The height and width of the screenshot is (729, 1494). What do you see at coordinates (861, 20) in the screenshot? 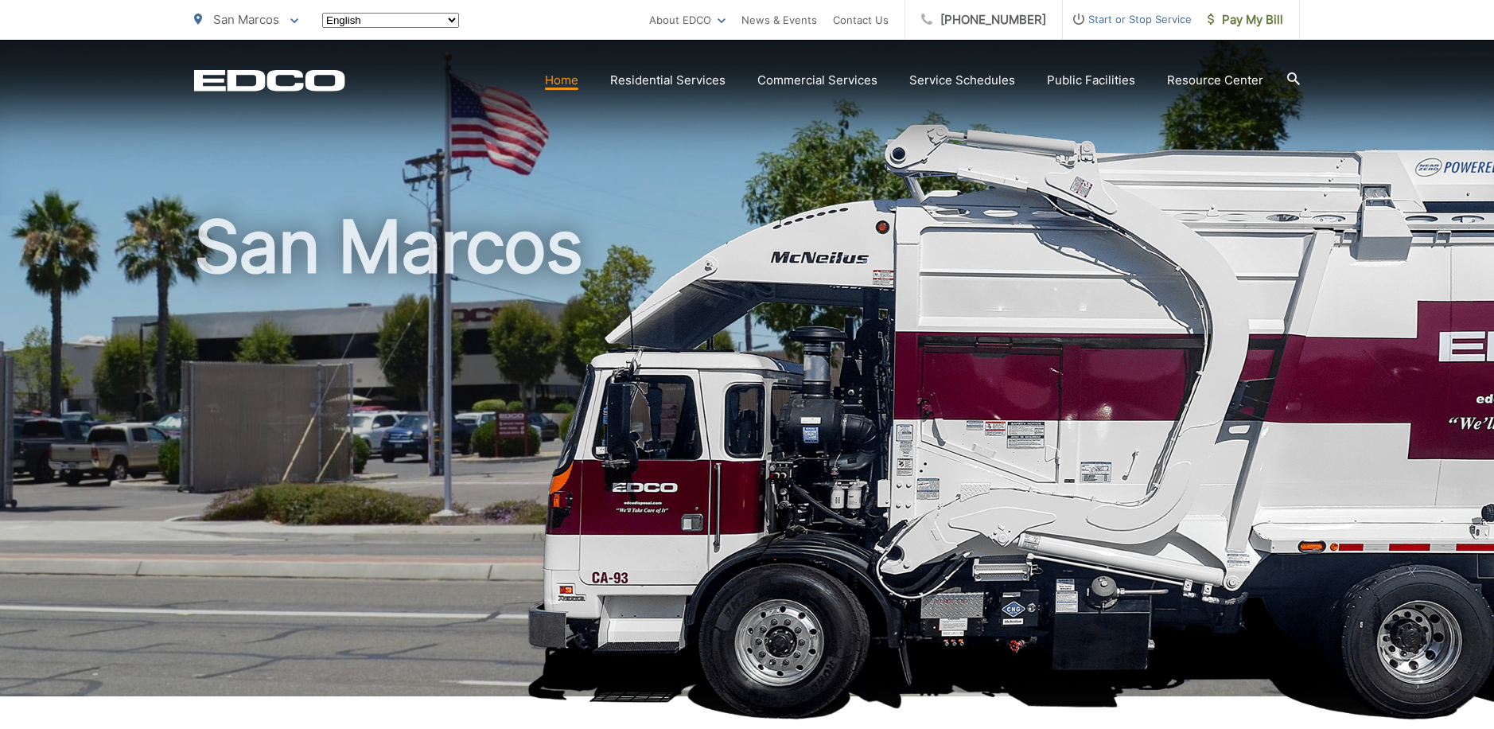
I see `a: Contact Us` at bounding box center [861, 20].